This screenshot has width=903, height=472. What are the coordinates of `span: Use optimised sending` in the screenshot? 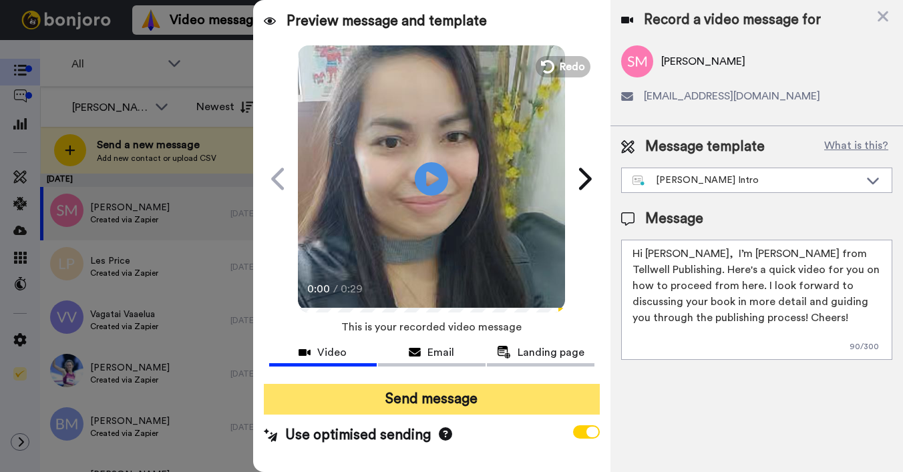 It's located at (358, 436).